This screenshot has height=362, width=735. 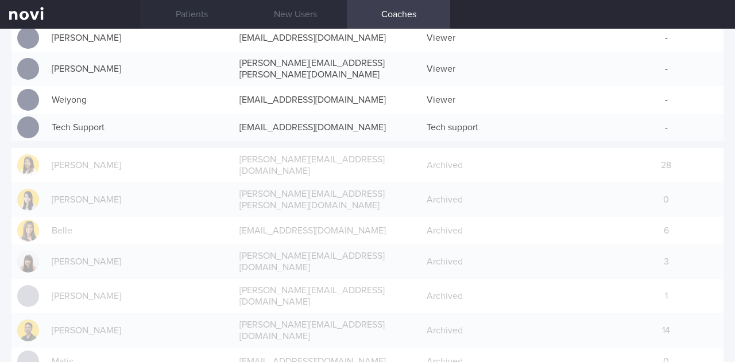 What do you see at coordinates (140, 100) in the screenshot?
I see `div: Weiyong` at bounding box center [140, 100].